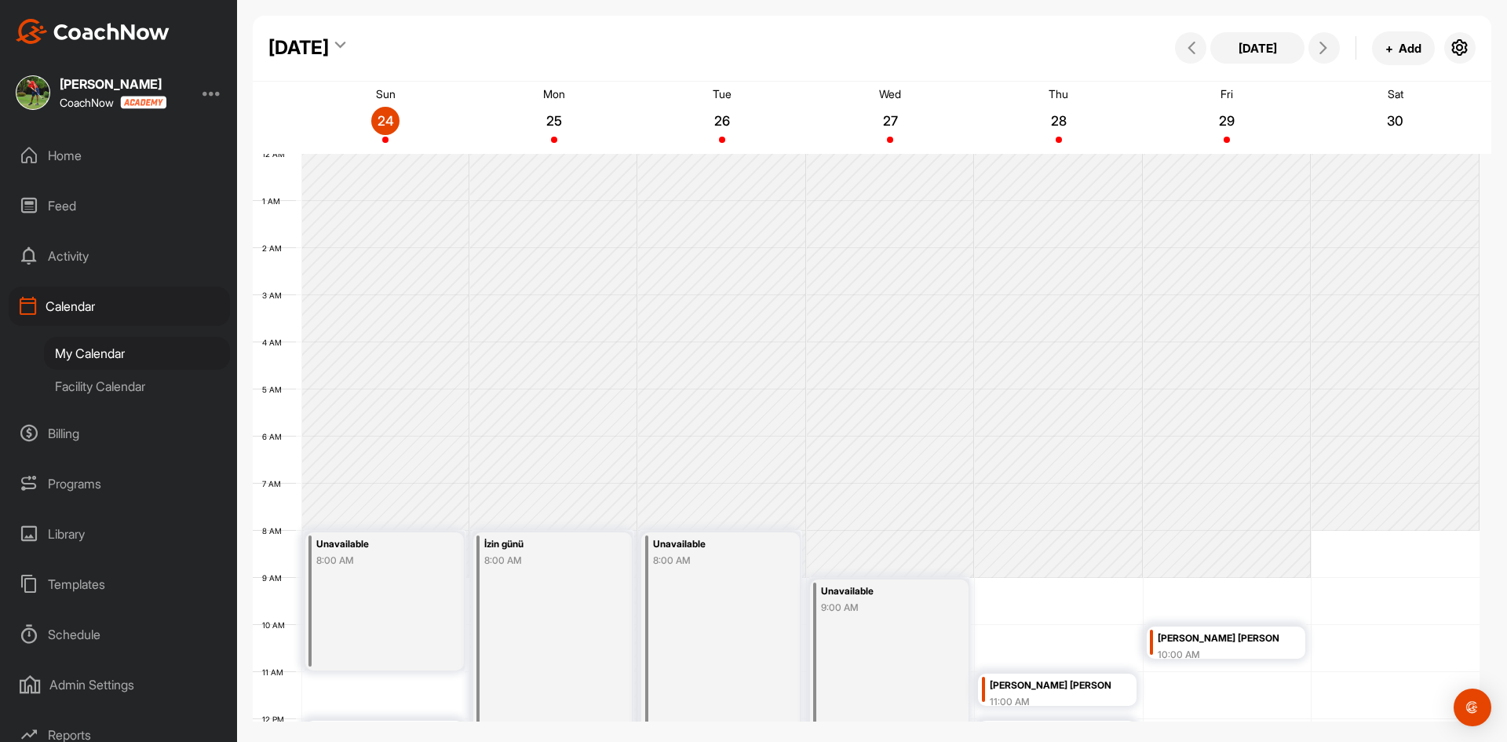 The width and height of the screenshot is (1507, 742). Describe the element at coordinates (93, 31) in the screenshot. I see `img: CoachNow` at that location.